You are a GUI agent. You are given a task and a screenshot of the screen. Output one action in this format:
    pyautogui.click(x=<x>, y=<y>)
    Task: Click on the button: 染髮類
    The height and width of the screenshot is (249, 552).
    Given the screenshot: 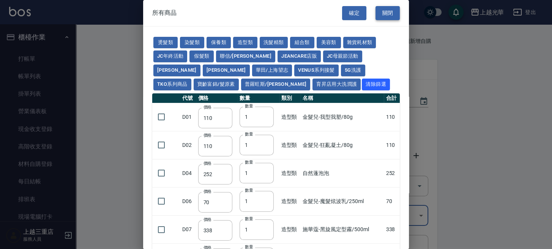 What is the action you would take?
    pyautogui.click(x=192, y=43)
    